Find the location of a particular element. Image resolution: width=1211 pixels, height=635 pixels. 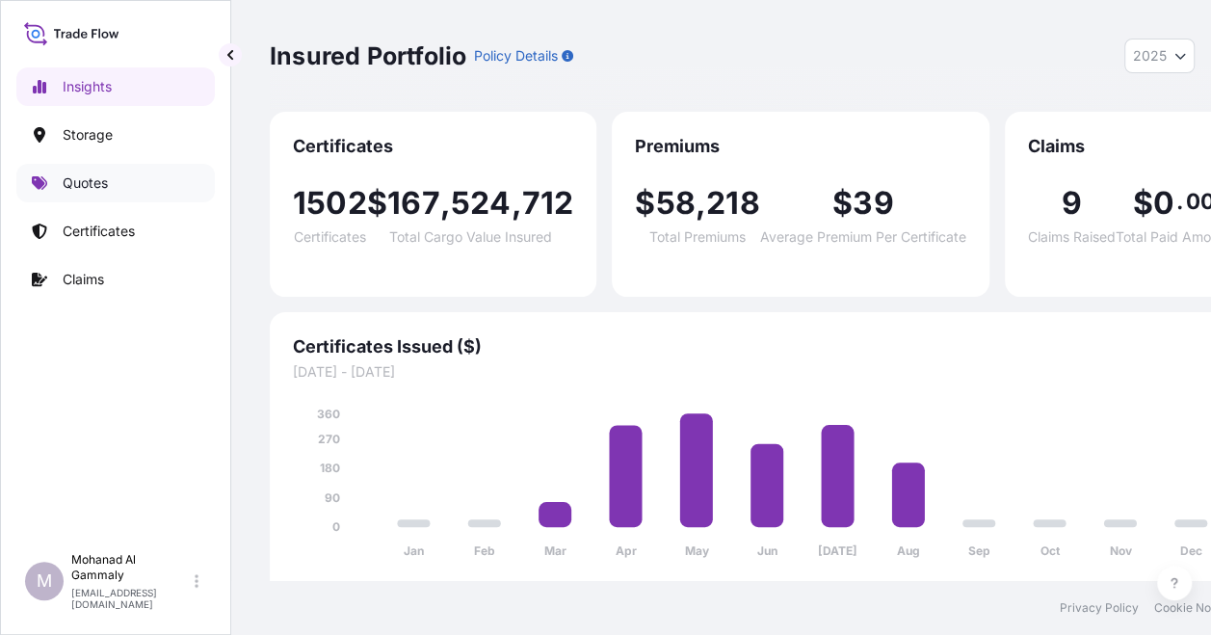

span: 218 is located at coordinates (733, 203).